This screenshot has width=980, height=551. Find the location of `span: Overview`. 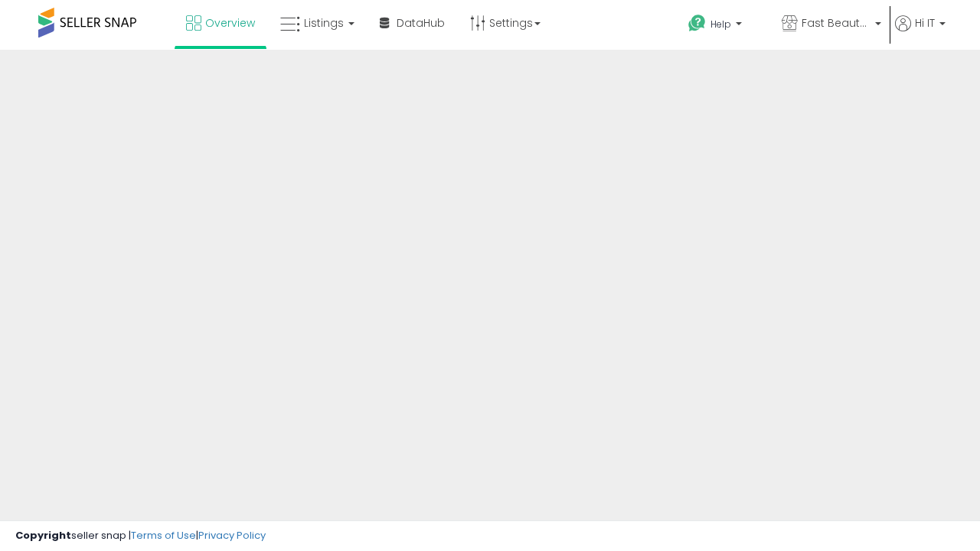

span: Overview is located at coordinates (230, 23).